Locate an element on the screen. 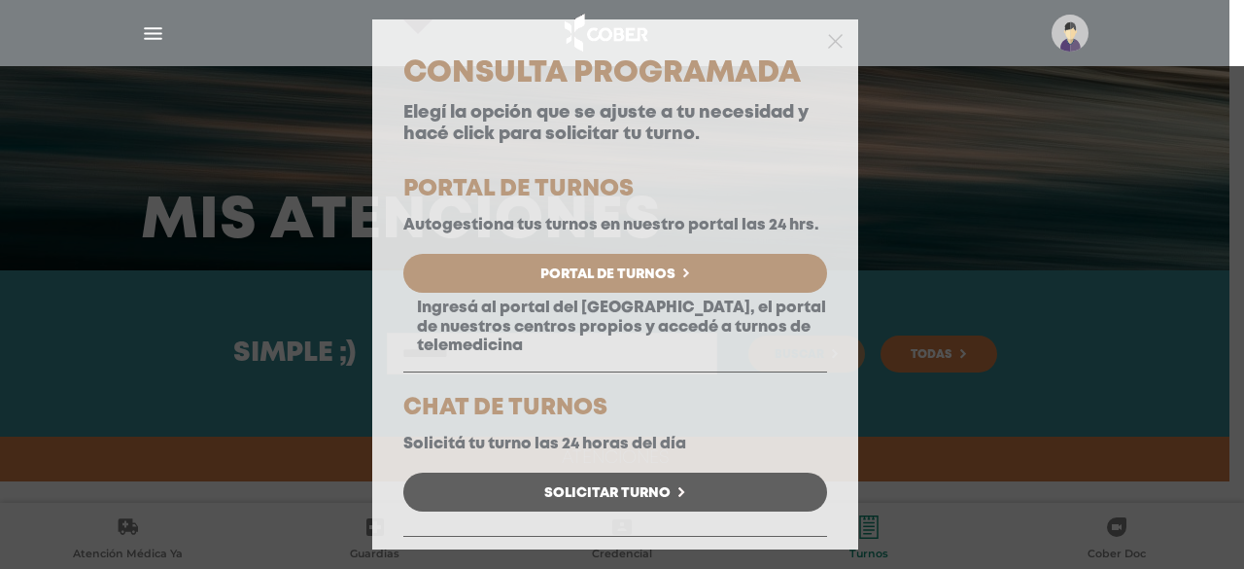  span: Solicitar Turno is located at coordinates (607, 493).